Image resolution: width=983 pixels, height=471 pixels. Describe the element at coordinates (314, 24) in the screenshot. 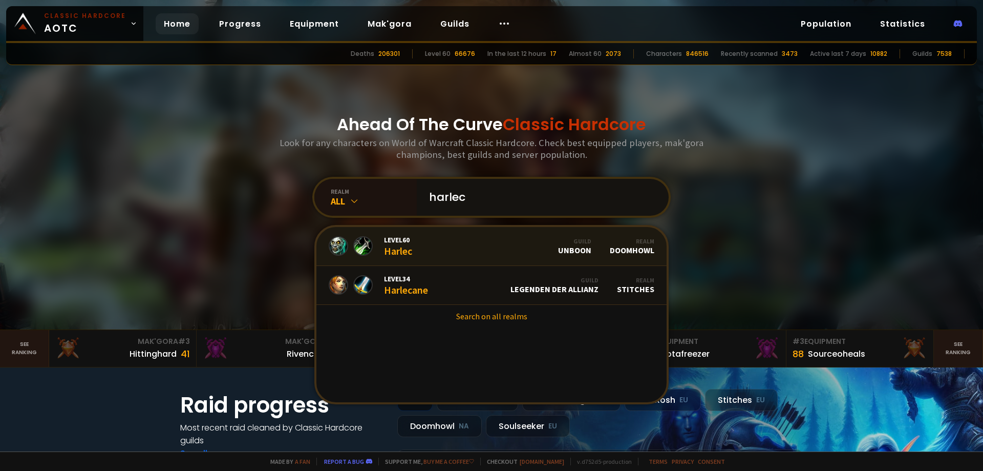

I see `a: Equipment` at that location.